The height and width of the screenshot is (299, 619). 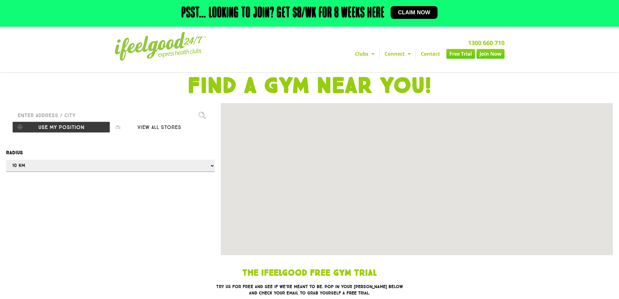 What do you see at coordinates (309, 86) in the screenshot?
I see `h1: FIND A GYM NEAR YOU!` at bounding box center [309, 86].